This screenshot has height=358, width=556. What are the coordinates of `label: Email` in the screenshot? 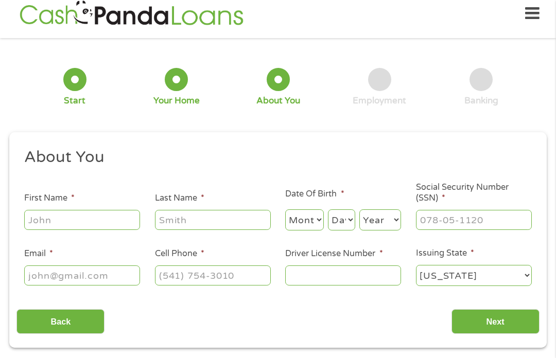 It's located at (39, 254).